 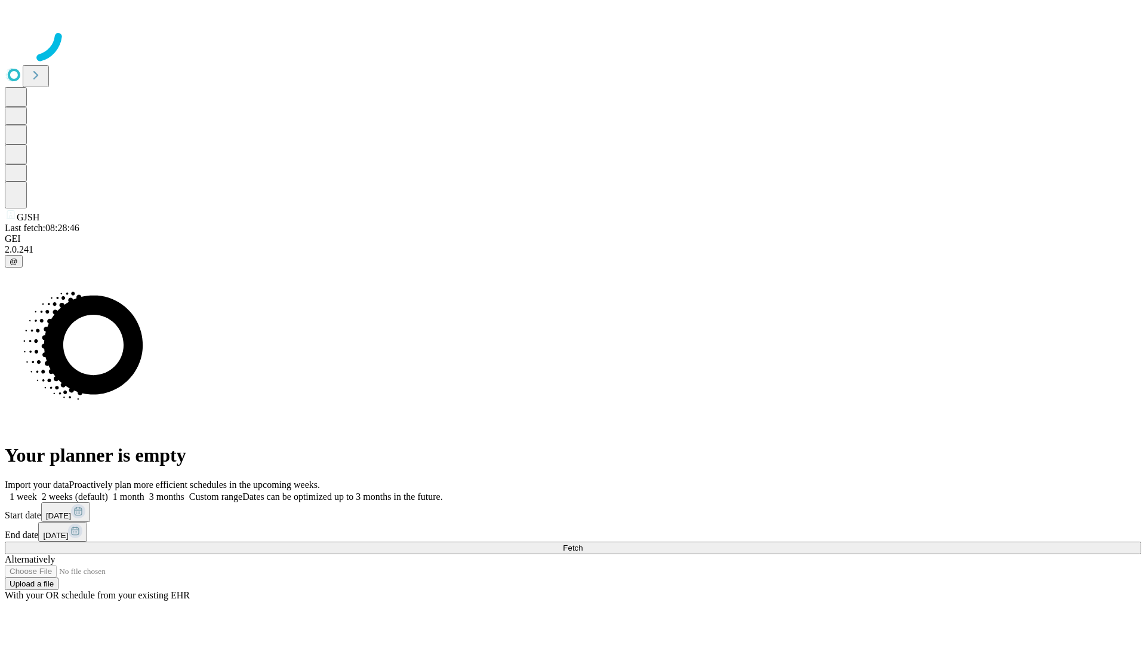 I want to click on span: 1 week, so click(x=23, y=496).